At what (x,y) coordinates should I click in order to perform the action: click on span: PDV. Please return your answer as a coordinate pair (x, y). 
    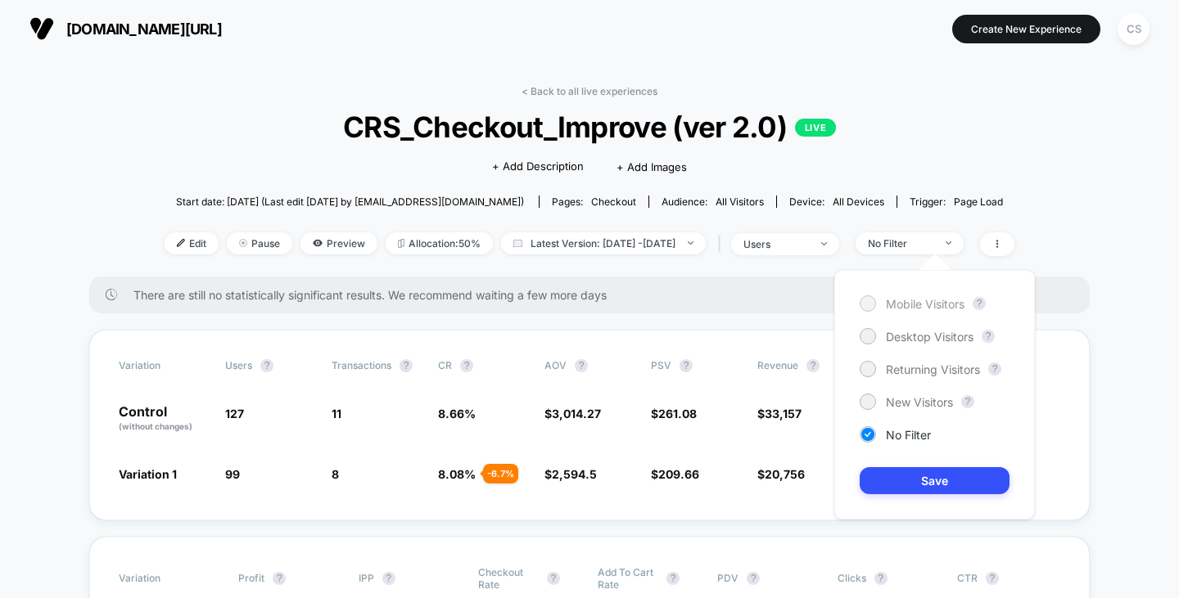
    Looking at the image, I should click on (728, 578).